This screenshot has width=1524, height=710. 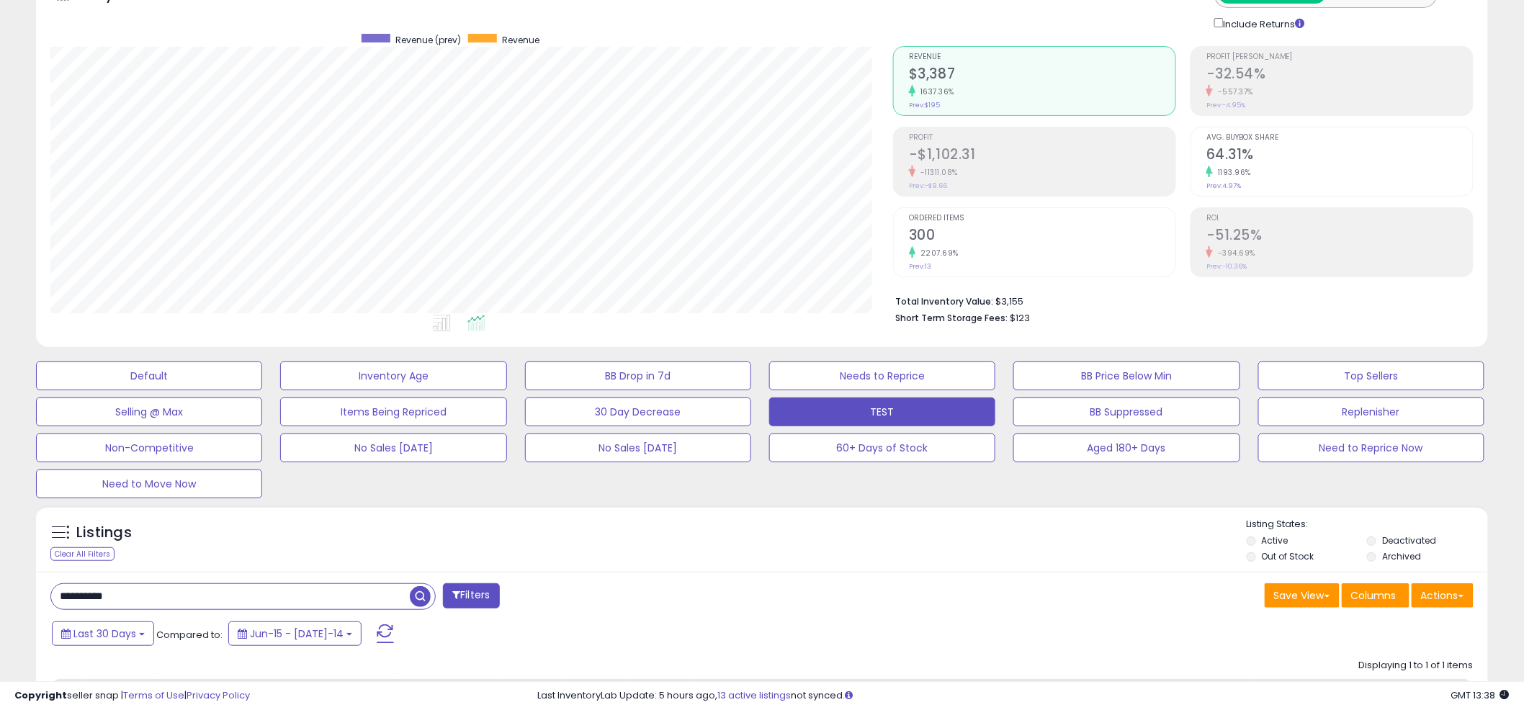 I want to click on button: Filters, so click(x=471, y=596).